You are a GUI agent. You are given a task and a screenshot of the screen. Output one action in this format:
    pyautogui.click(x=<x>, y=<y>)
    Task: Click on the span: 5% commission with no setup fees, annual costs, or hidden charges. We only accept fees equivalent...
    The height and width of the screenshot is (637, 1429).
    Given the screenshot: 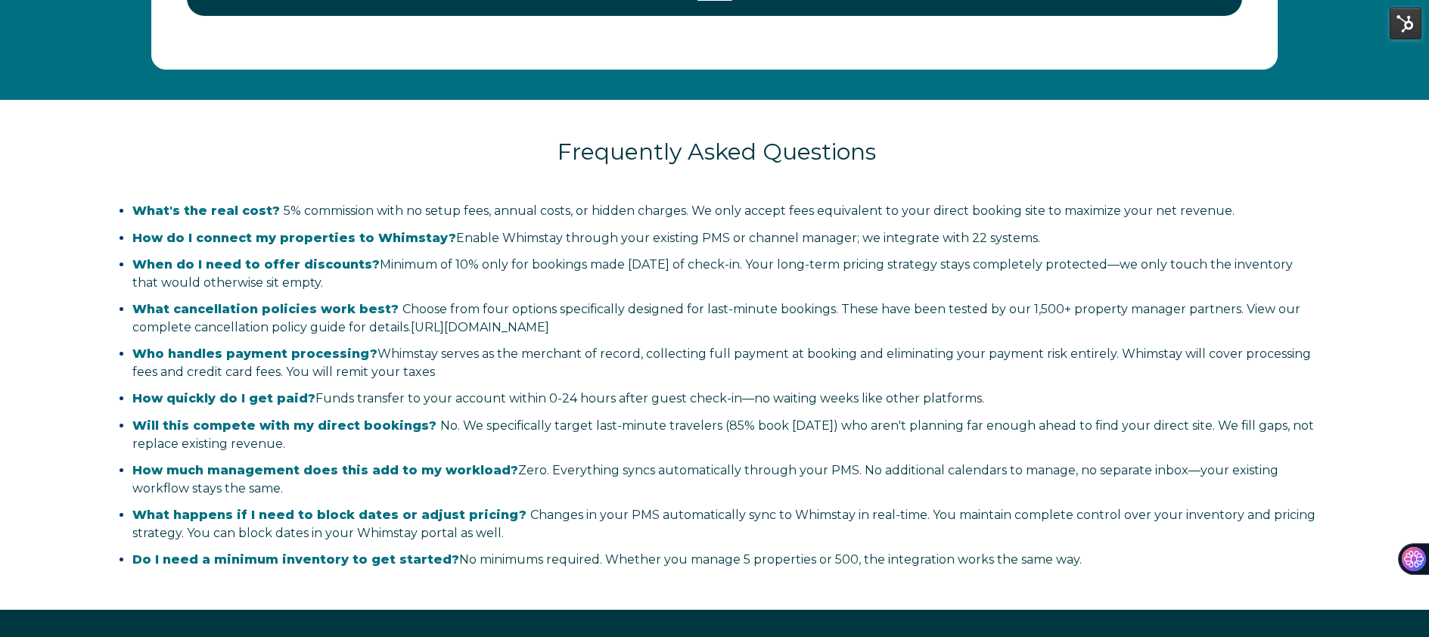 What is the action you would take?
    pyautogui.click(x=683, y=210)
    